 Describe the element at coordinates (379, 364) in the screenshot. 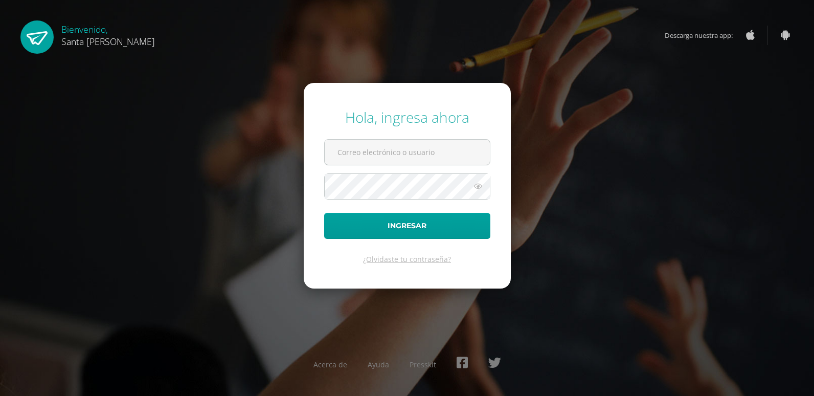

I see `a: Ayuda` at that location.